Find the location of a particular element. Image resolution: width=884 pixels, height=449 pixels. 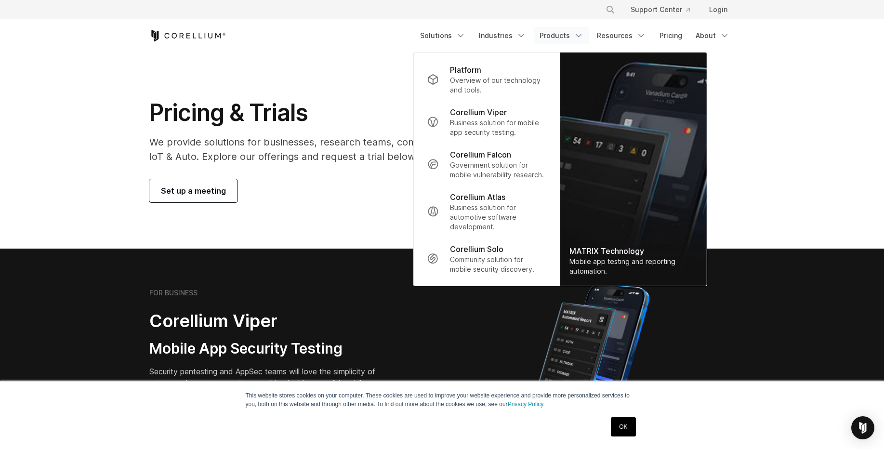

a: Corellium Falcon Government solution for mobile vulnerability research. is located at coordinates (486, 164).